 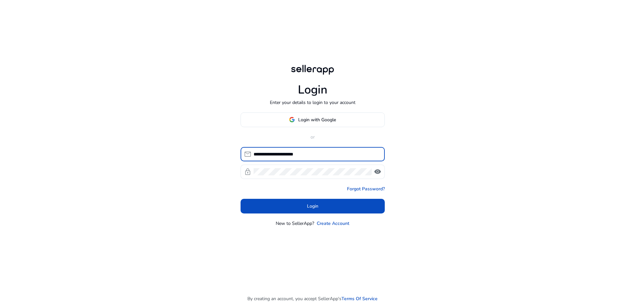 I want to click on span: visibility, so click(x=378, y=172).